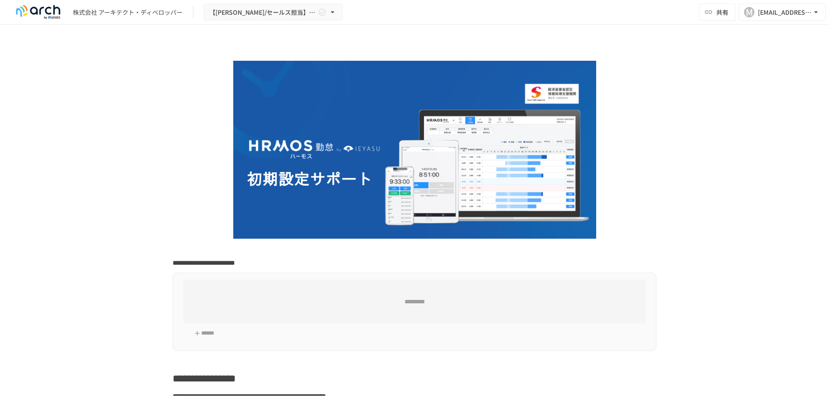  I want to click on span: 共有, so click(722, 12).